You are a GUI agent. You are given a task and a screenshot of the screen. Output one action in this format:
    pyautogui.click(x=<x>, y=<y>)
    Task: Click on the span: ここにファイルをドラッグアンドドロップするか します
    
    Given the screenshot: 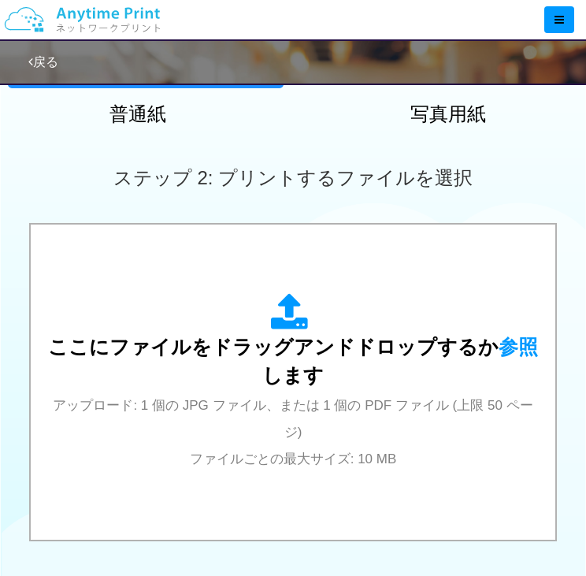 What is the action you would take?
    pyautogui.click(x=293, y=361)
    